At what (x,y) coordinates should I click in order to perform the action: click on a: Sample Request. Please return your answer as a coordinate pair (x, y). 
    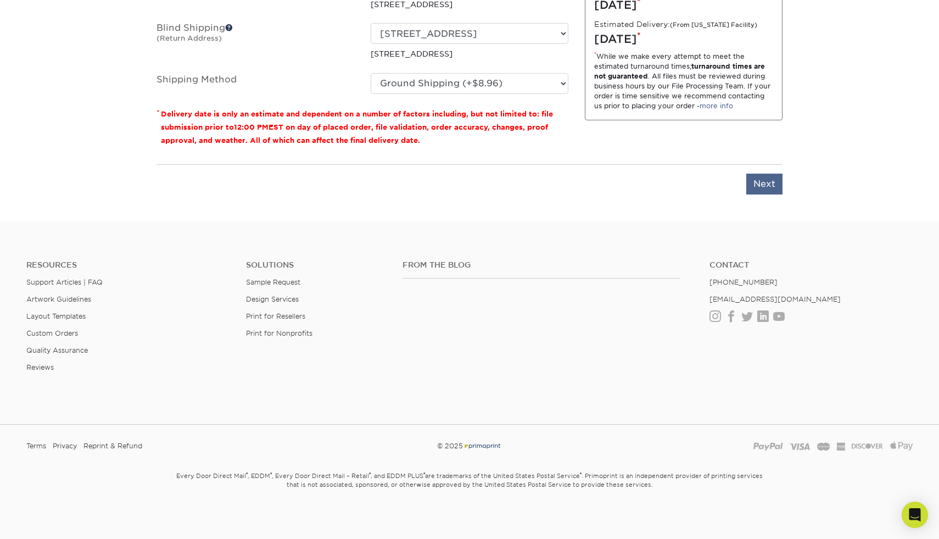
    Looking at the image, I should click on (273, 282).